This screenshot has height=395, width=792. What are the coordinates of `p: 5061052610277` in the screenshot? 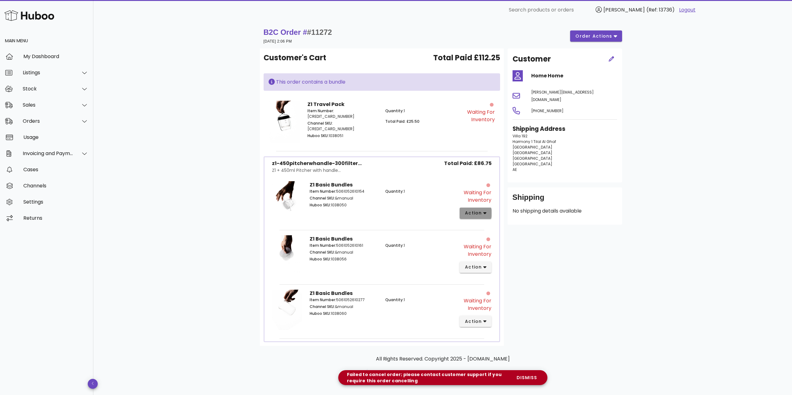 It's located at (343, 300).